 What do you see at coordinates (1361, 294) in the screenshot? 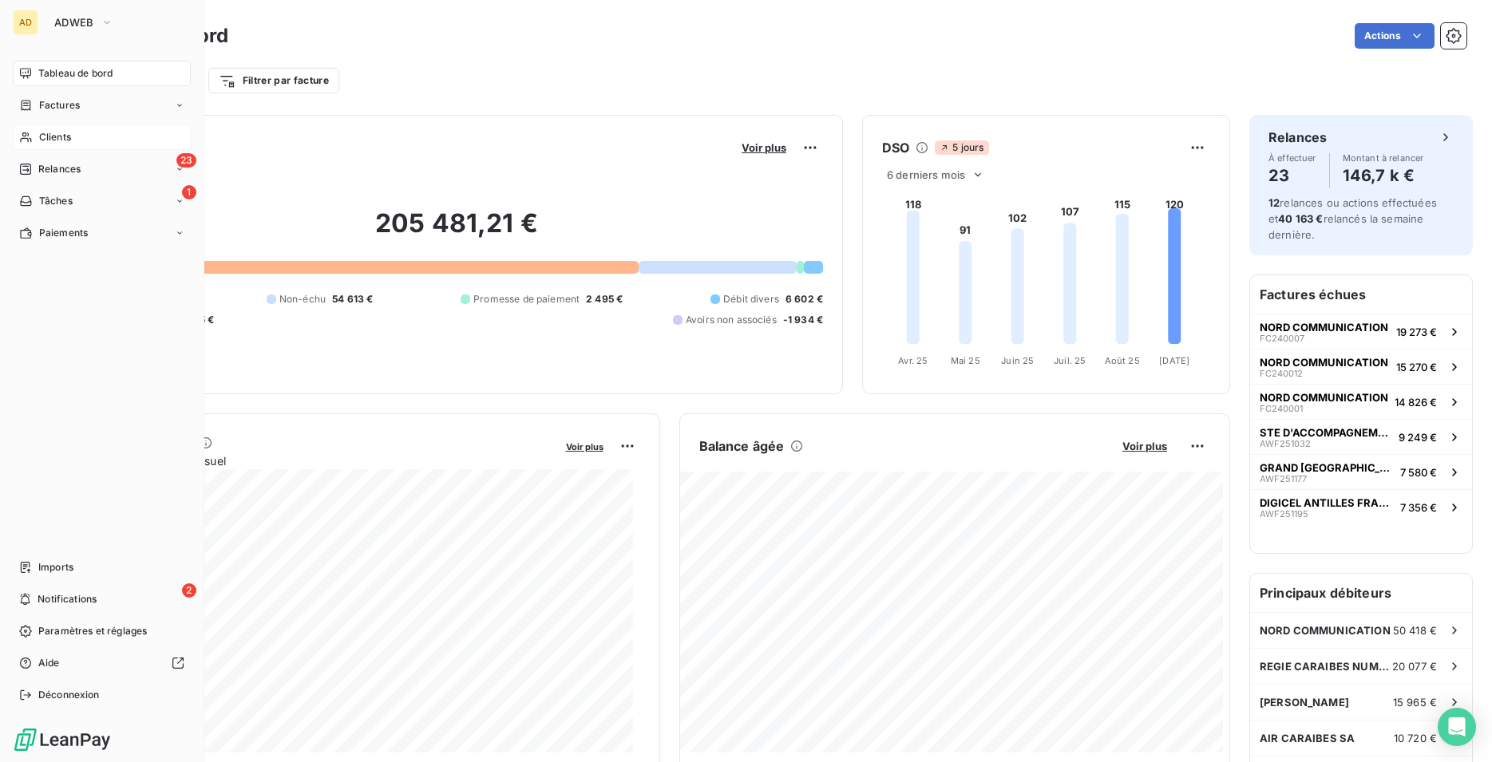
I see `h6: Factures échues` at bounding box center [1361, 294].